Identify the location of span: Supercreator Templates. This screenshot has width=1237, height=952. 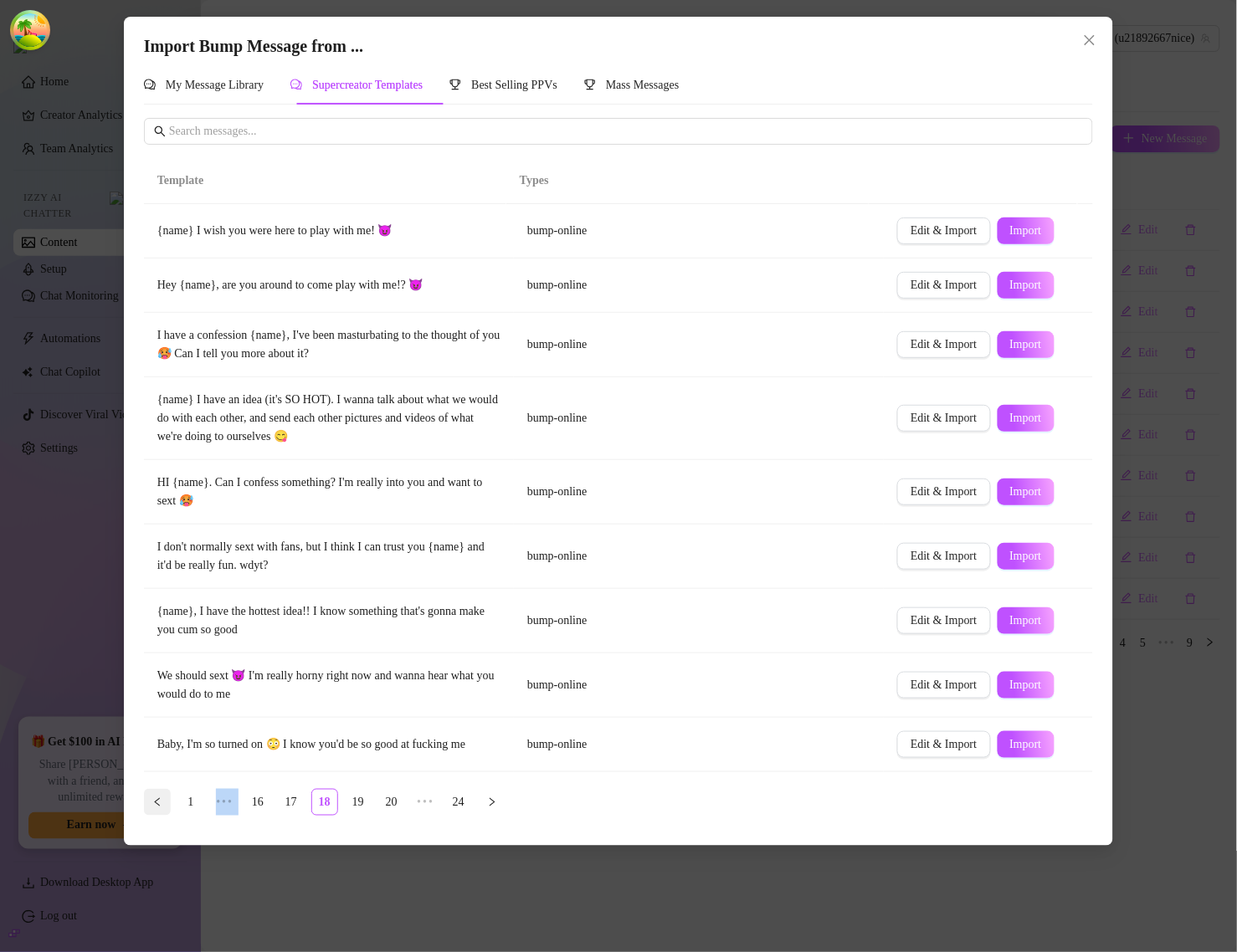
(367, 85).